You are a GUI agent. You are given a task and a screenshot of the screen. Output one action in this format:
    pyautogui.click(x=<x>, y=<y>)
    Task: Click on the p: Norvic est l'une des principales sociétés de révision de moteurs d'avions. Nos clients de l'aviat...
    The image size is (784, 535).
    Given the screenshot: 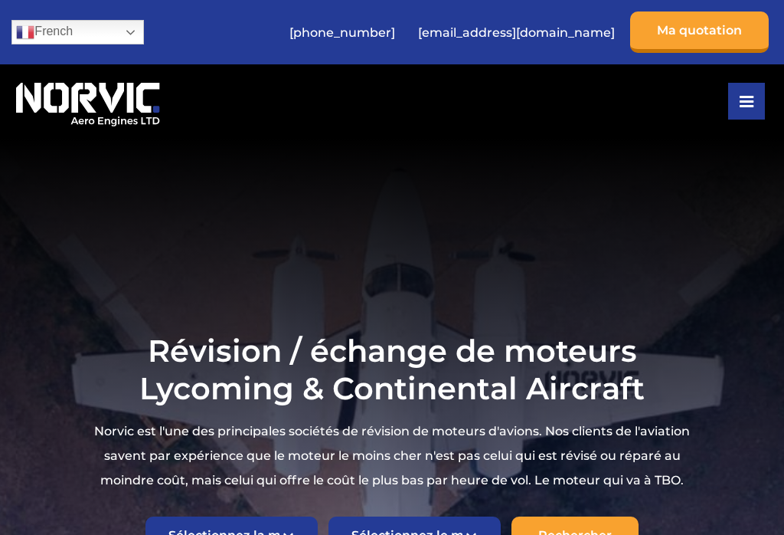 What is the action you would take?
    pyautogui.click(x=392, y=456)
    